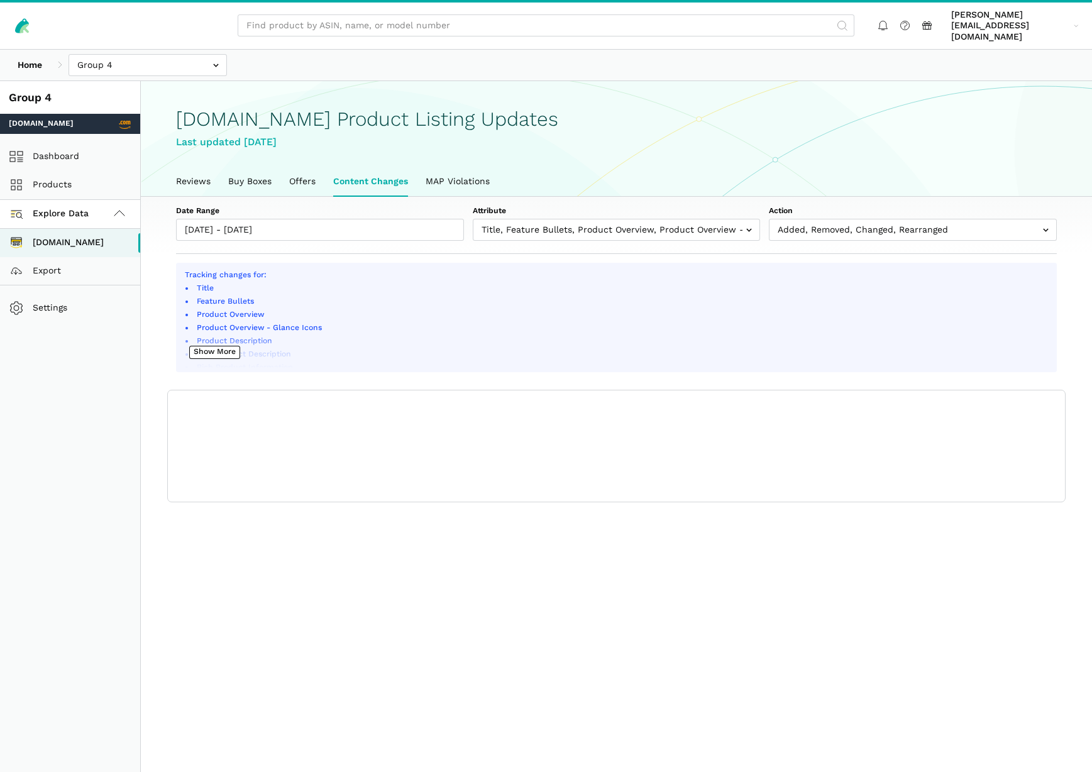 The image size is (1092, 772). I want to click on li: Feature Bullets, so click(621, 302).